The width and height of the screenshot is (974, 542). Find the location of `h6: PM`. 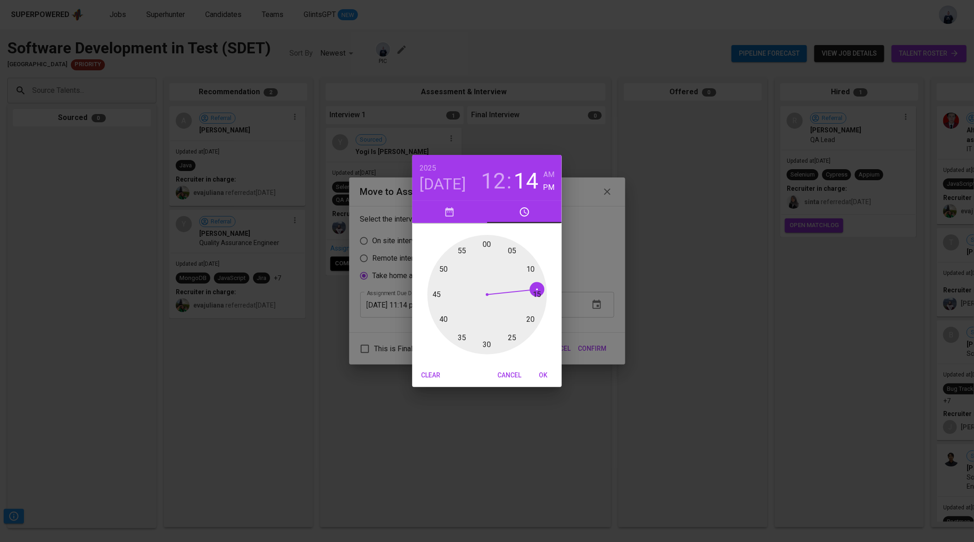

h6: PM is located at coordinates (549, 188).